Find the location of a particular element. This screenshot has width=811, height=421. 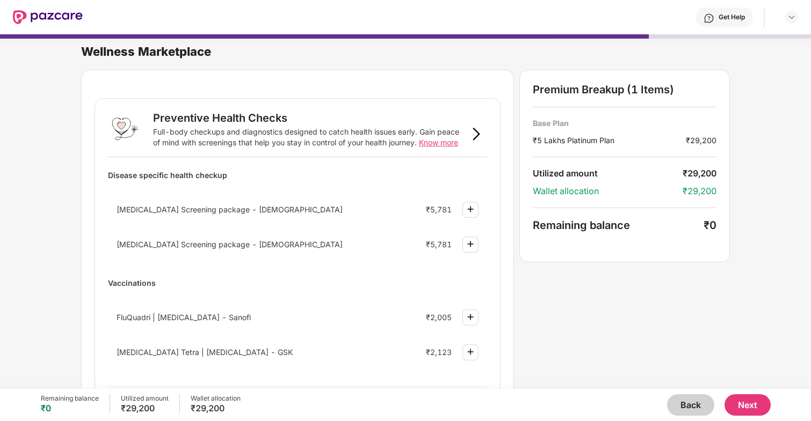

div: Premium Breakup (1 Items) is located at coordinates (624, 90).